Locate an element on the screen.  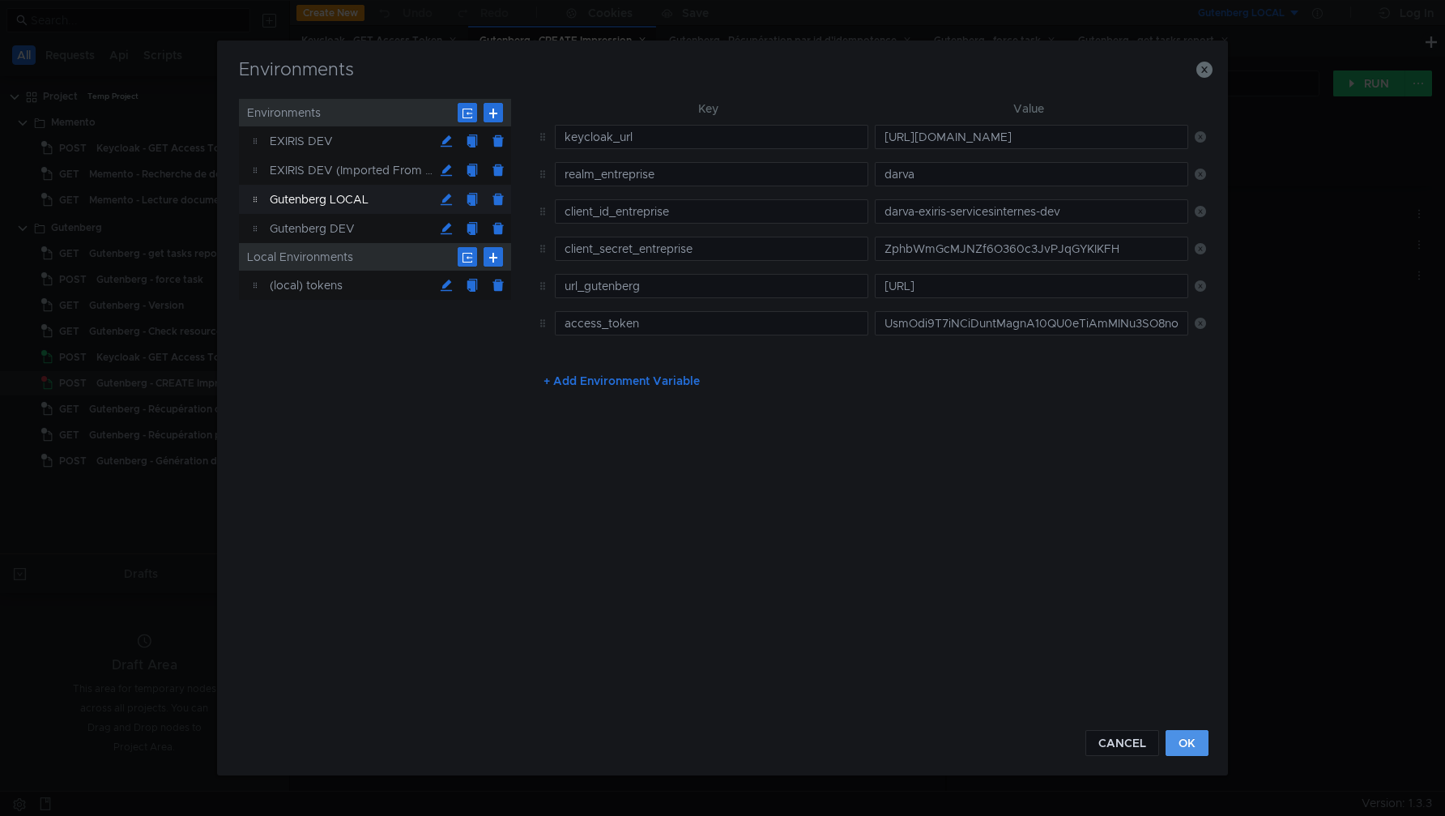
div: Local Environments is located at coordinates (375, 257).